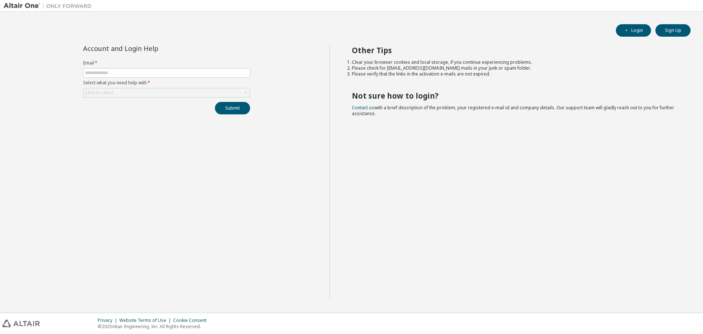  What do you see at coordinates (515, 62) in the screenshot?
I see `li: Clear your browser cookies and local storage, if you continue experiencing problems.` at bounding box center [515, 62].